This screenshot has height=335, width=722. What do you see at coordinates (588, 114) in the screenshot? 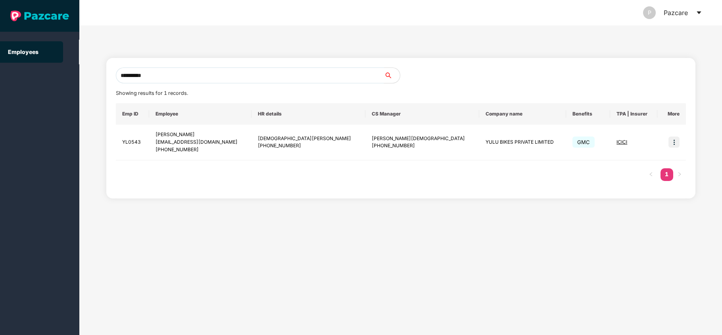
I see `th: Benefits` at bounding box center [588, 114].